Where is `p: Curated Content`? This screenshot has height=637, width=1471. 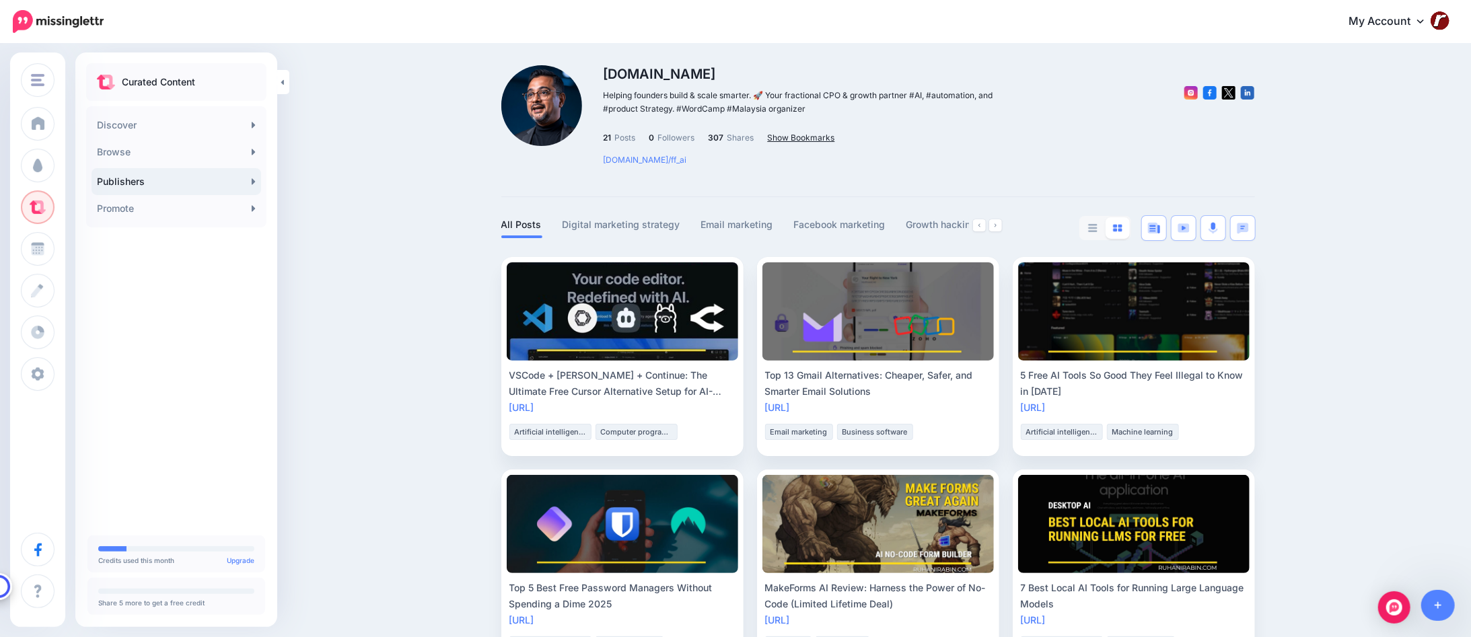 p: Curated Content is located at coordinates (158, 82).